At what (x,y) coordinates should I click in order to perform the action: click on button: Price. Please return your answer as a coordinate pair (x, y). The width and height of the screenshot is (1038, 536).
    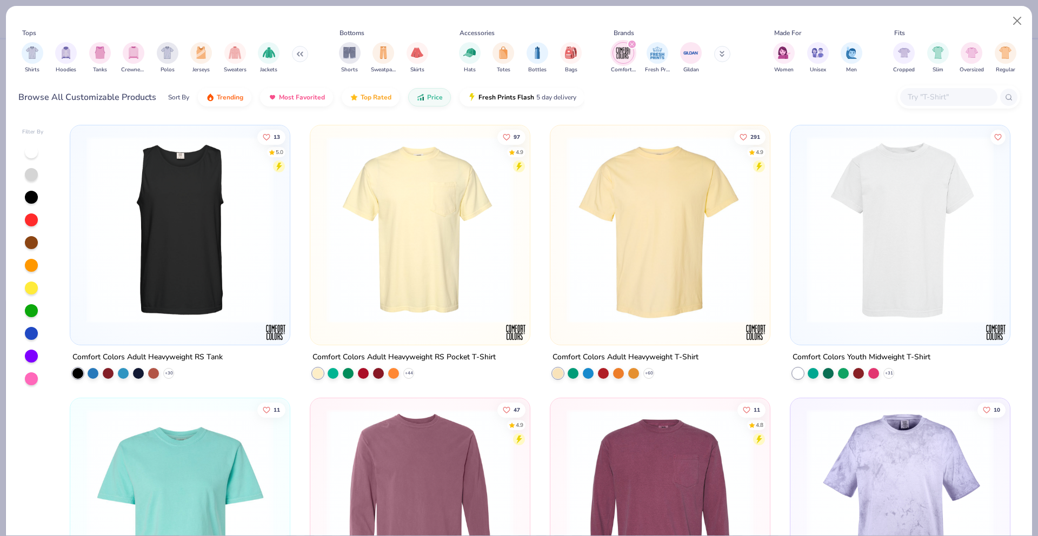
    Looking at the image, I should click on (429, 97).